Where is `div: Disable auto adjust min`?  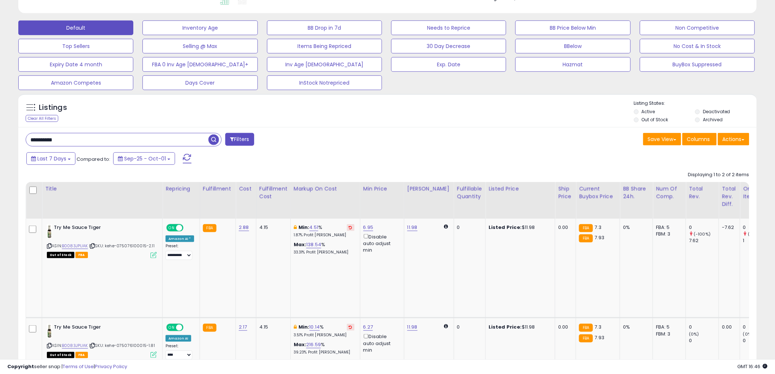
div: Disable auto adjust min is located at coordinates (381, 243).